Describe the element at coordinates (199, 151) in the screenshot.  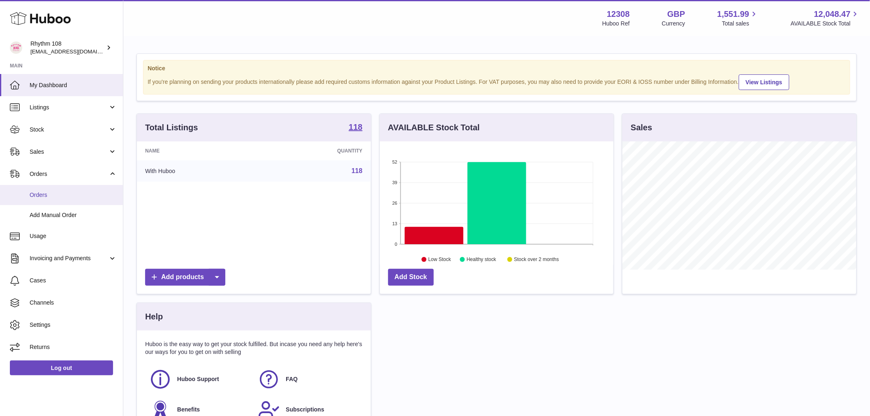
I see `th: Name` at that location.